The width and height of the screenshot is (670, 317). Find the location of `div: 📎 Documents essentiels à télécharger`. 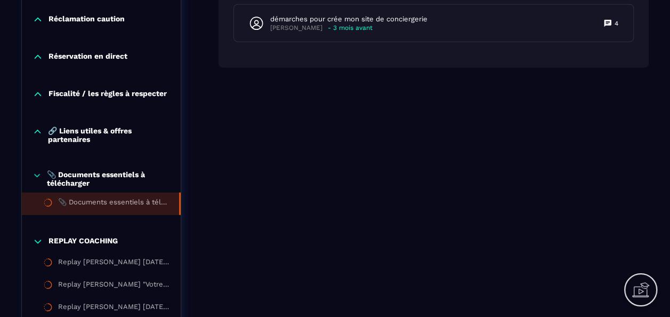

div: 📎 Documents essentiels à télécharger is located at coordinates (113, 204).